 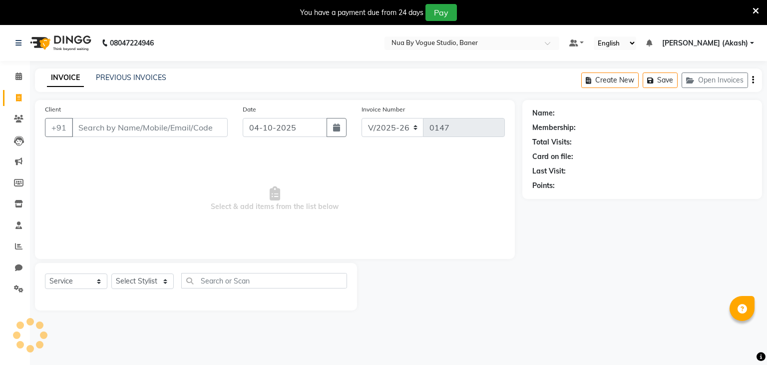 What do you see at coordinates (59, 43) in the screenshot?
I see `img: logo` at bounding box center [59, 43].